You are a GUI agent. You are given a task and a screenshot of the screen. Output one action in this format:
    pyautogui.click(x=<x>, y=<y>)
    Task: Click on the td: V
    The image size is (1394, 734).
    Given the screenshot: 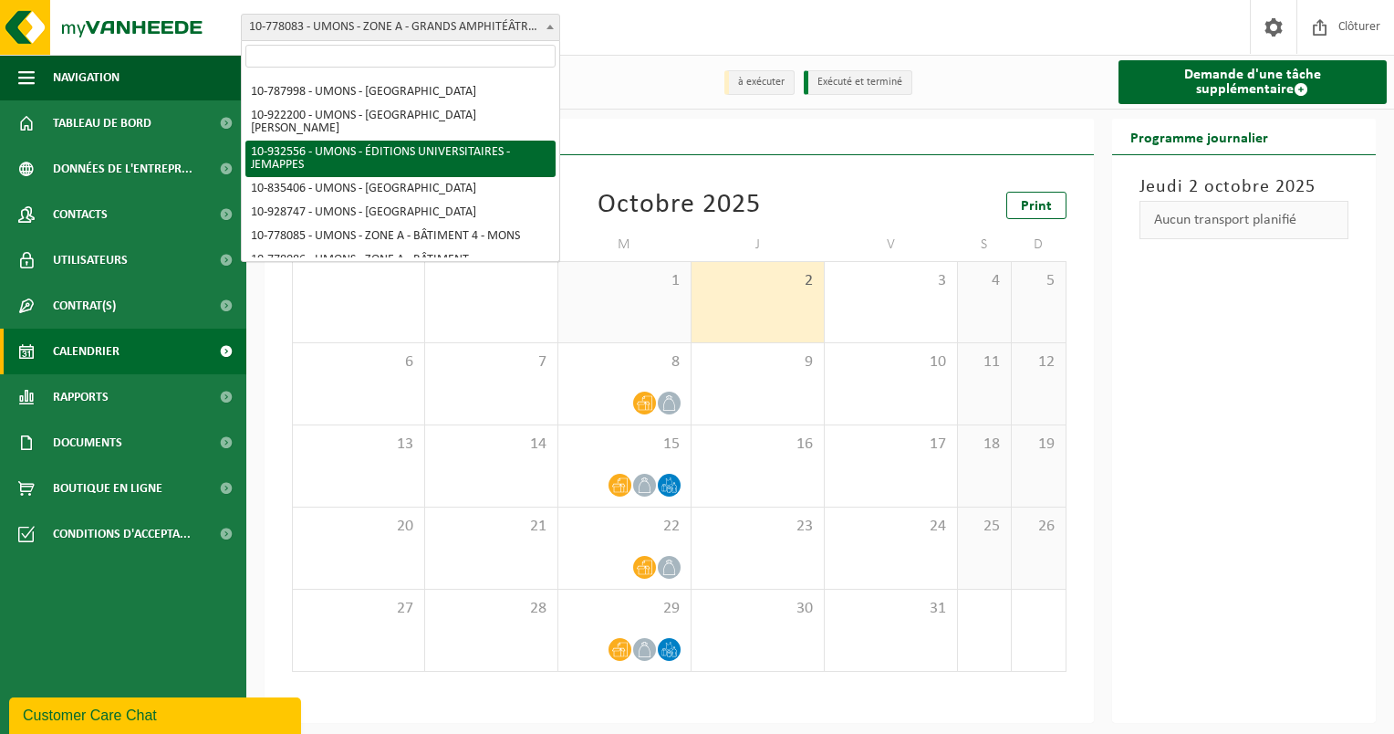 What is the action you would take?
    pyautogui.click(x=892, y=245)
    